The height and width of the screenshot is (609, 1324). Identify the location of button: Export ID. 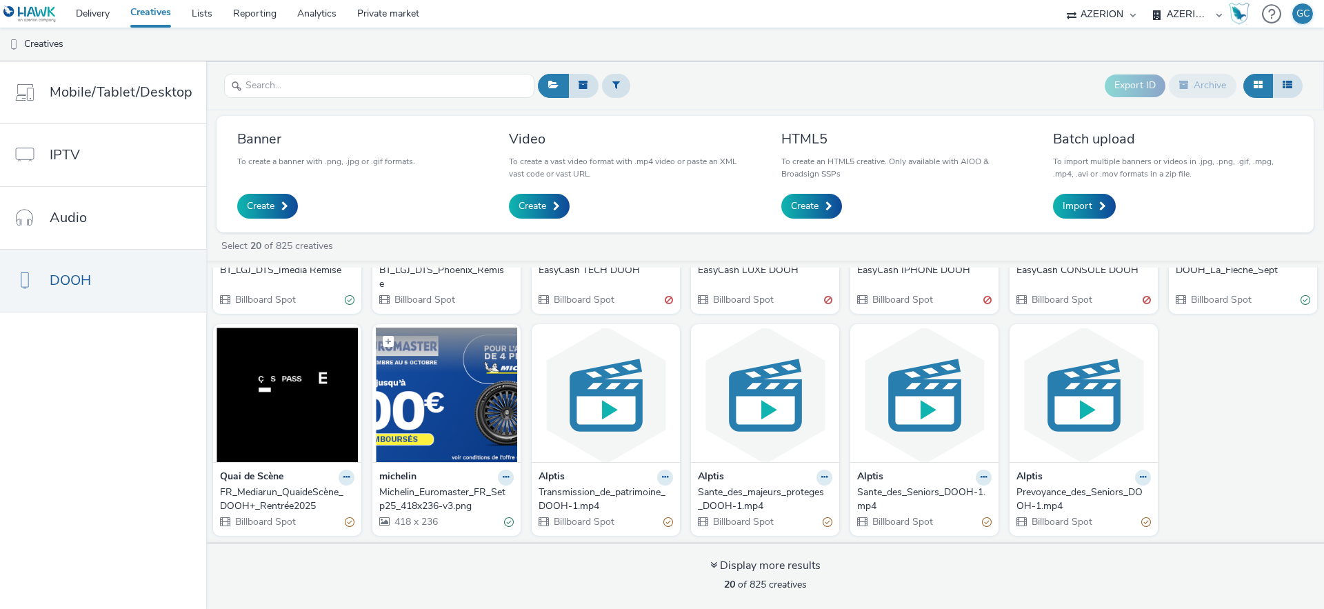
(1135, 85).